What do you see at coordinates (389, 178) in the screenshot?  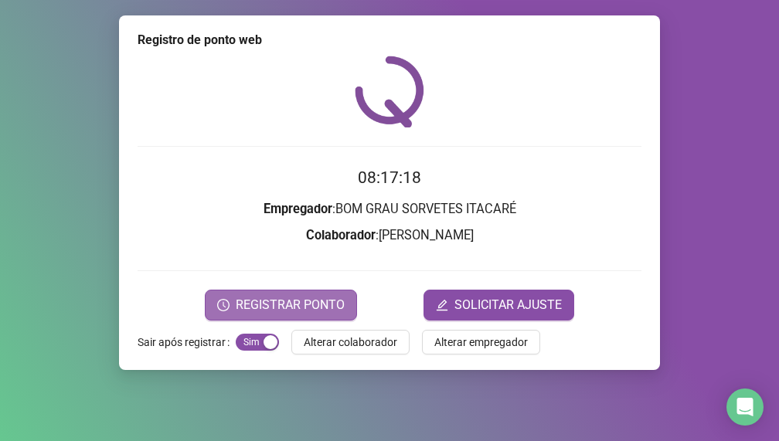 I see `time: 08:17:18` at bounding box center [389, 178].